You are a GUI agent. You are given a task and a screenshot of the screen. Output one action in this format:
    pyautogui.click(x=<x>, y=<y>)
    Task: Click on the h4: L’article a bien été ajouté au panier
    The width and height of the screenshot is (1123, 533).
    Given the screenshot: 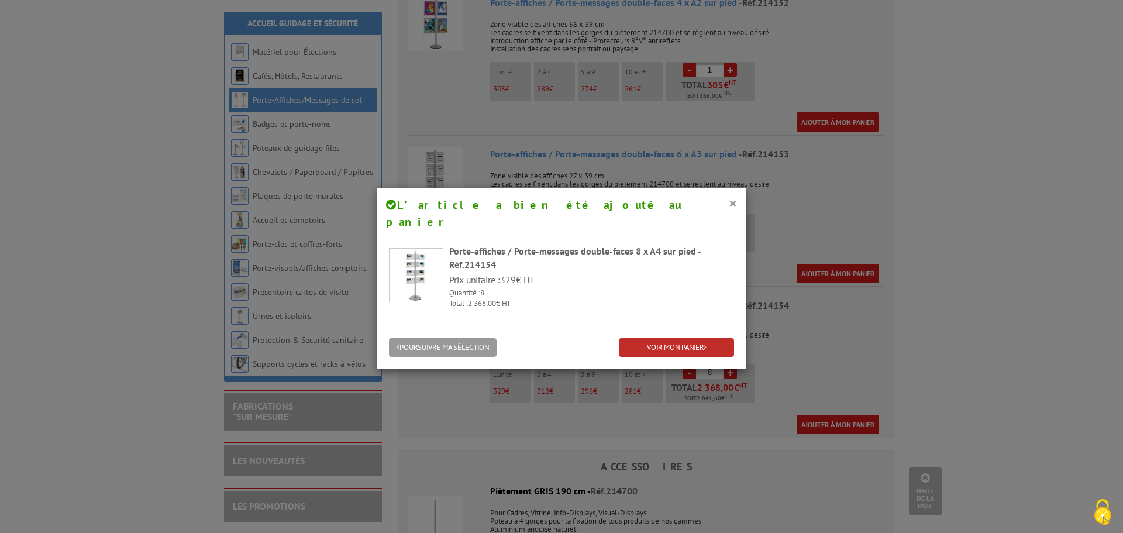 What is the action you would take?
    pyautogui.click(x=561, y=213)
    